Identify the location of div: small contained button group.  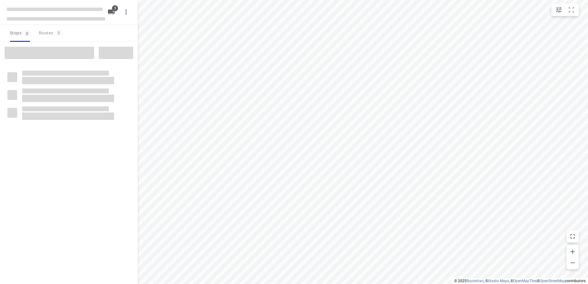
(565, 10).